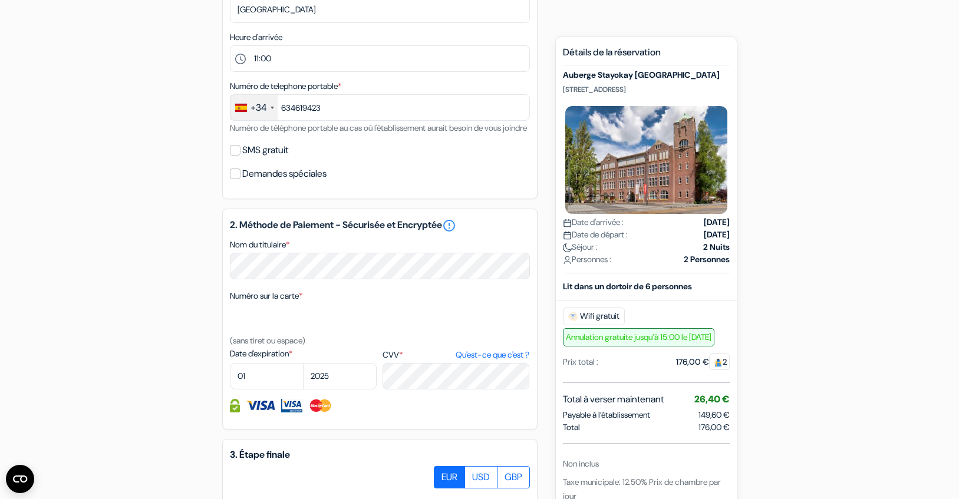 The width and height of the screenshot is (959, 499). I want to click on img: Information de carte de crédit entièrement encryptée et sécurisée, so click(235, 406).